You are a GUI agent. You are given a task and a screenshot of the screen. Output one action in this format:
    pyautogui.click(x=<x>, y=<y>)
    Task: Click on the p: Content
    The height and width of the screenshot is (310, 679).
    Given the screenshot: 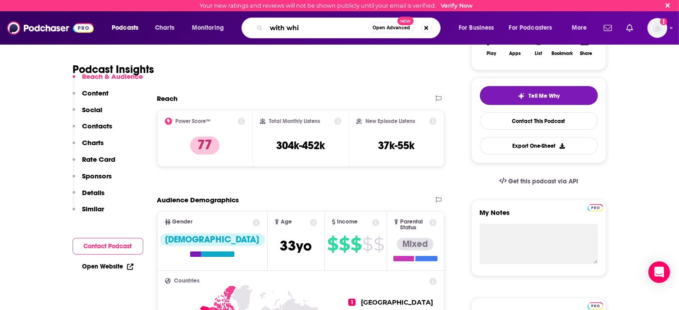 What is the action you would take?
    pyautogui.click(x=96, y=93)
    